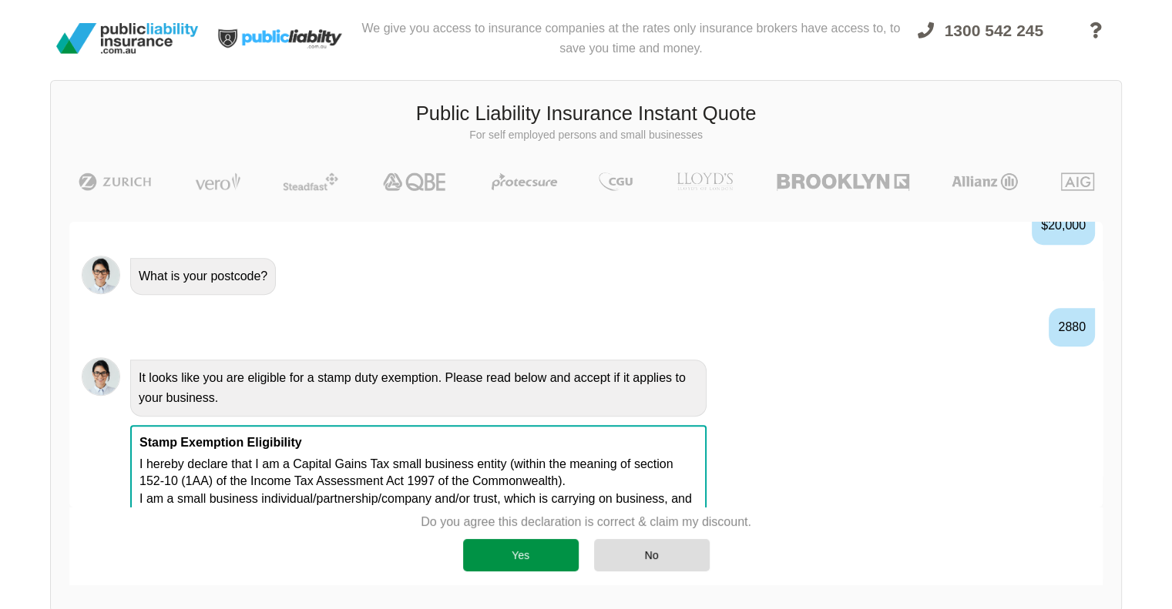 The image size is (1172, 609). Describe the element at coordinates (418, 388) in the screenshot. I see `div: It looks like you are eligible for a stamp duty exemption. Please read below and accept if it app...` at that location.